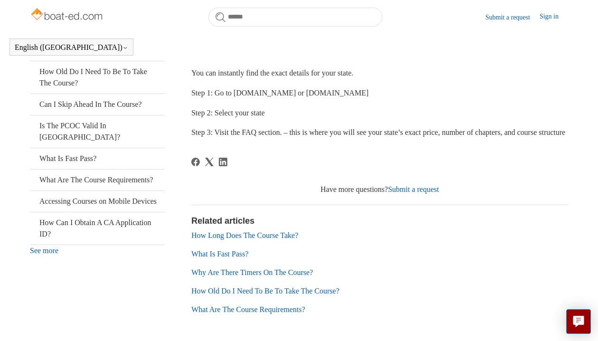 This screenshot has width=598, height=341. I want to click on button: Live chat, so click(578, 321).